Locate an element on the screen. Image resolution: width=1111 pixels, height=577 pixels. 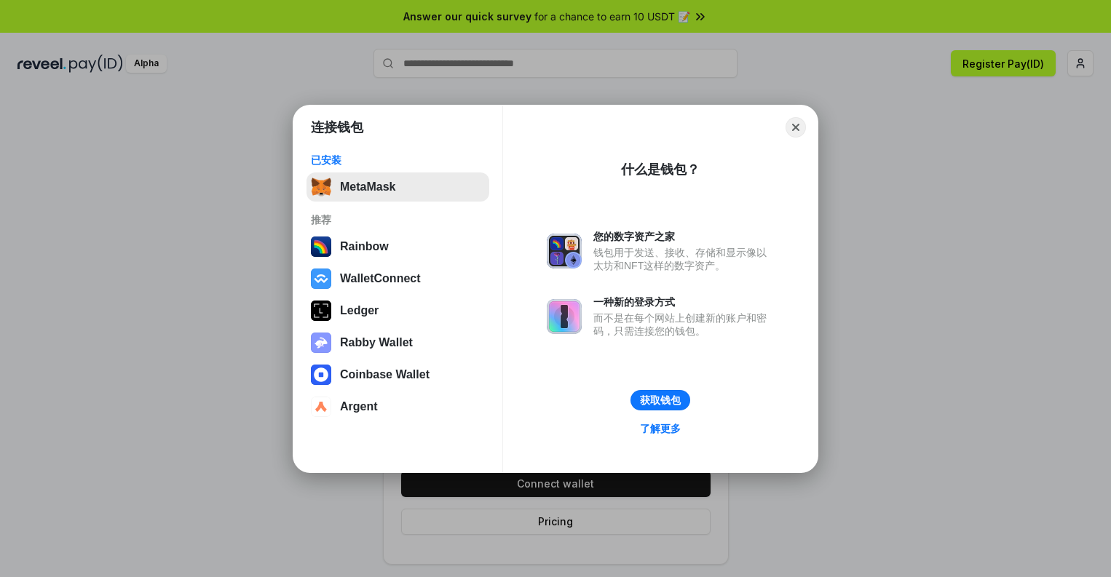
div: 推荐 is located at coordinates (397, 220).